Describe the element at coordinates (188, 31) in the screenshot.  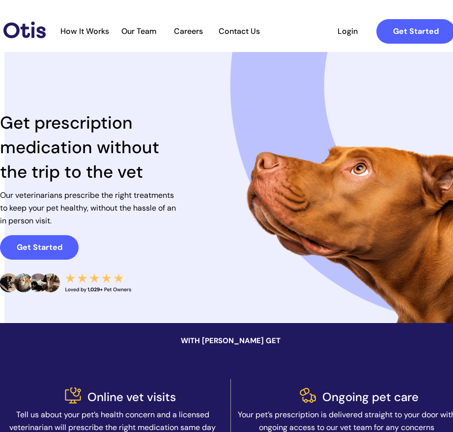
I see `a: Careers` at that location.